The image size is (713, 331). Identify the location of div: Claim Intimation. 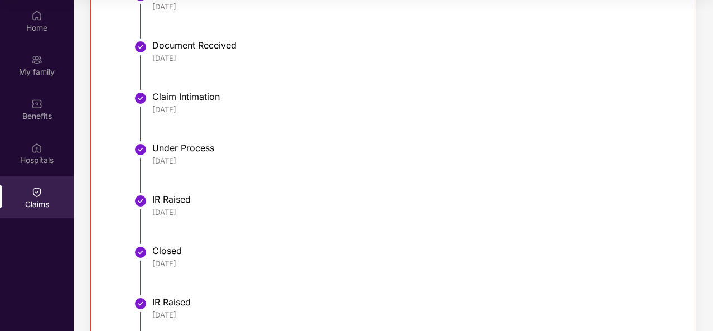
(412, 97).